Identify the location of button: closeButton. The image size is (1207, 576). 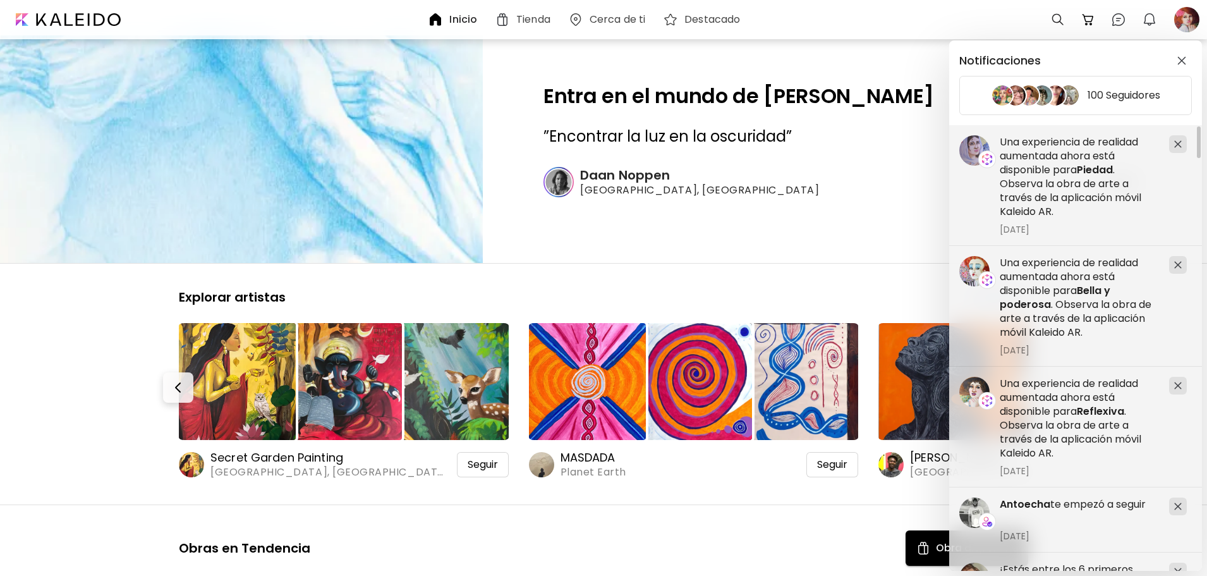
(1182, 61).